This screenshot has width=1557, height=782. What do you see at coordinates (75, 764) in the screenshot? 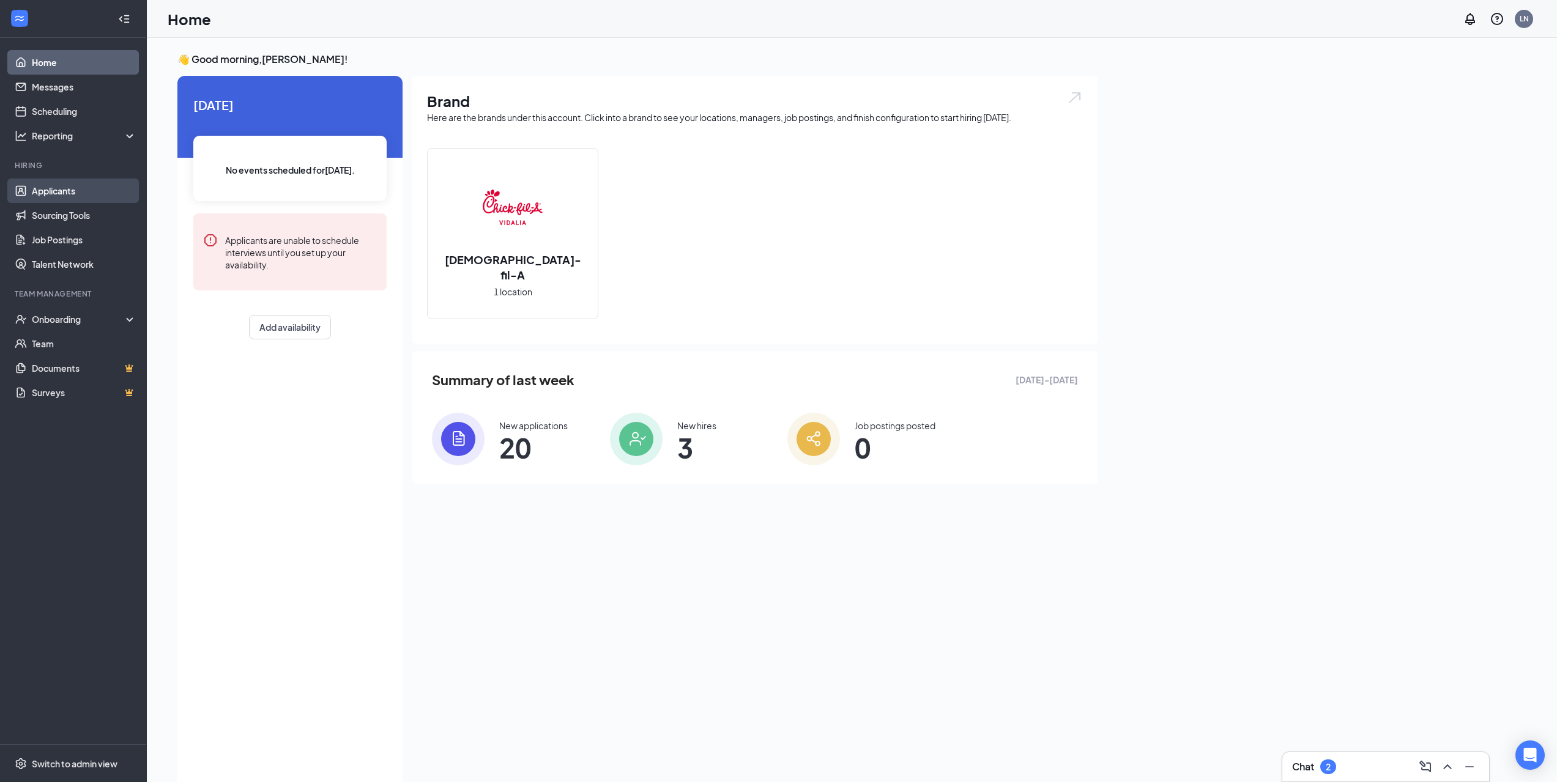
I see `div: Switch to admin view` at bounding box center [75, 764].